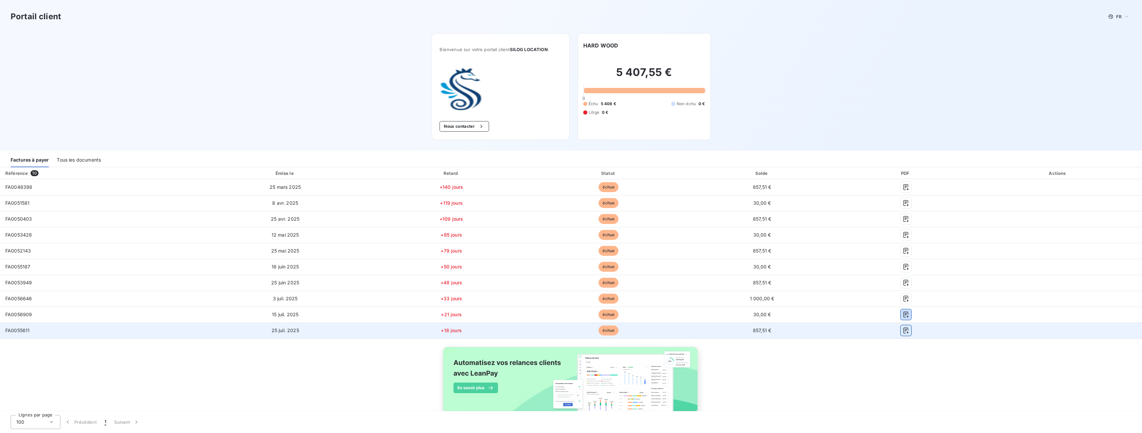 This screenshot has height=433, width=1142. I want to click on div: Actions, so click(1058, 173).